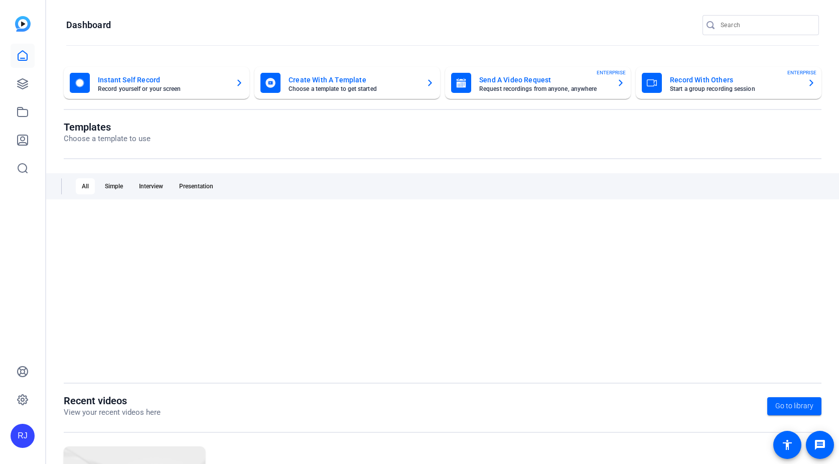 The height and width of the screenshot is (464, 839). I want to click on mat-card-title: Create With A Template, so click(353, 80).